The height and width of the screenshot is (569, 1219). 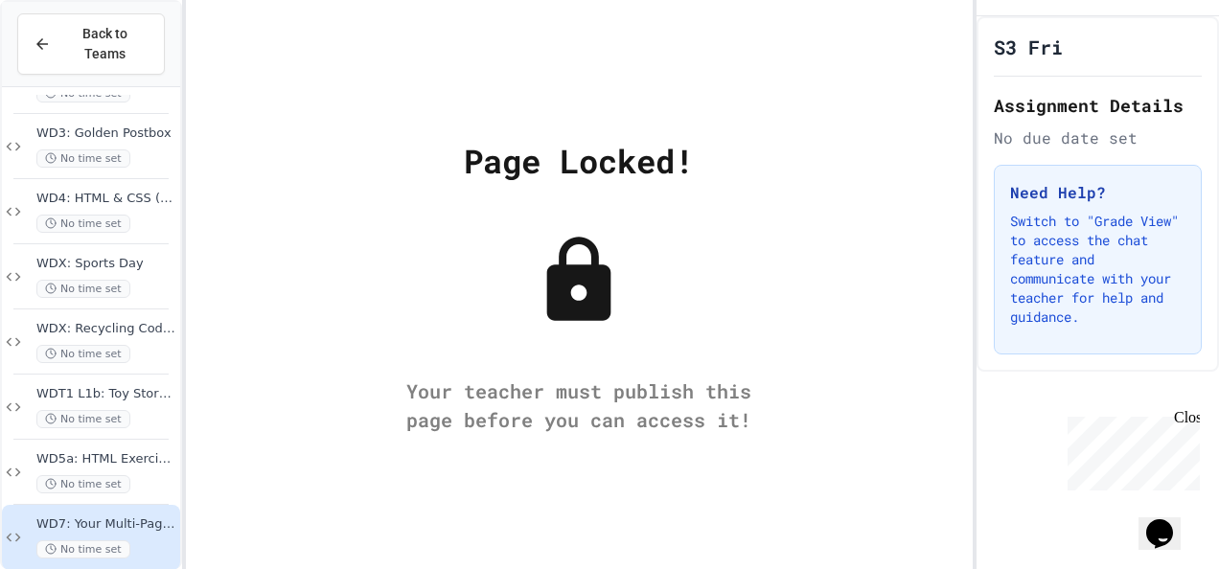 What do you see at coordinates (1097, 269) in the screenshot?
I see `p: Switch to "Grade View" to access the chat feature and communicate with your teacher for help and ...` at bounding box center [1097, 269].